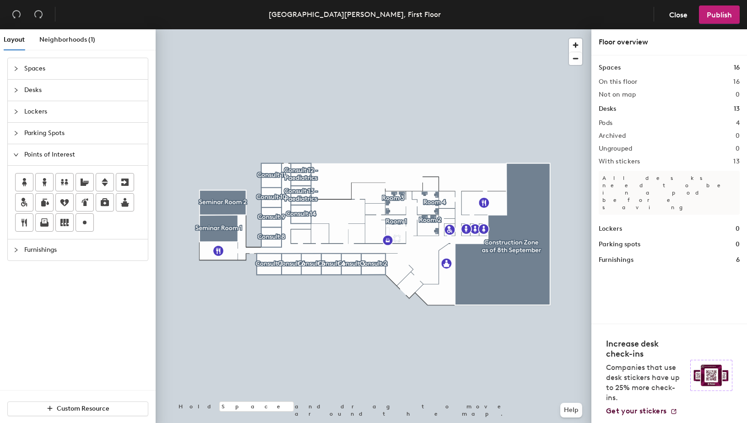 Image resolution: width=747 pixels, height=423 pixels. Describe the element at coordinates (617, 95) in the screenshot. I see `h2: Not on map` at that location.